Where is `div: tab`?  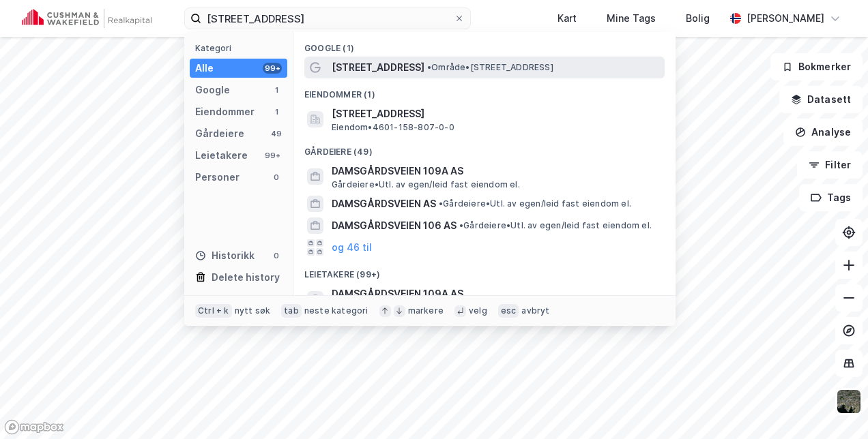 div: tab is located at coordinates (291, 311).